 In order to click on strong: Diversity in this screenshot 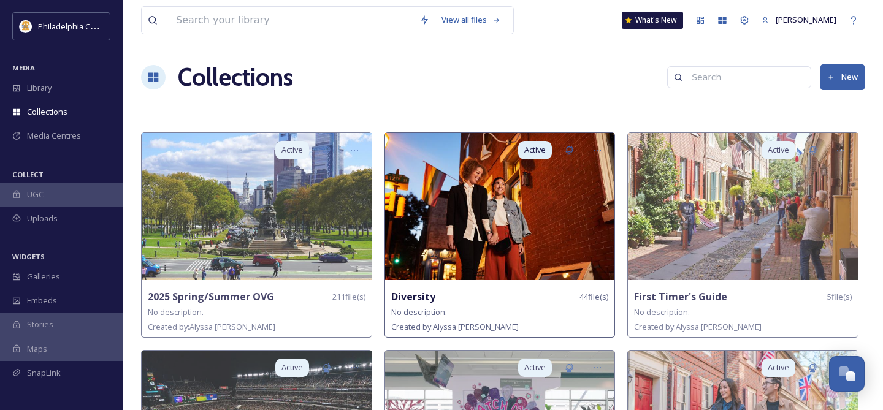, I will do `click(413, 297)`.